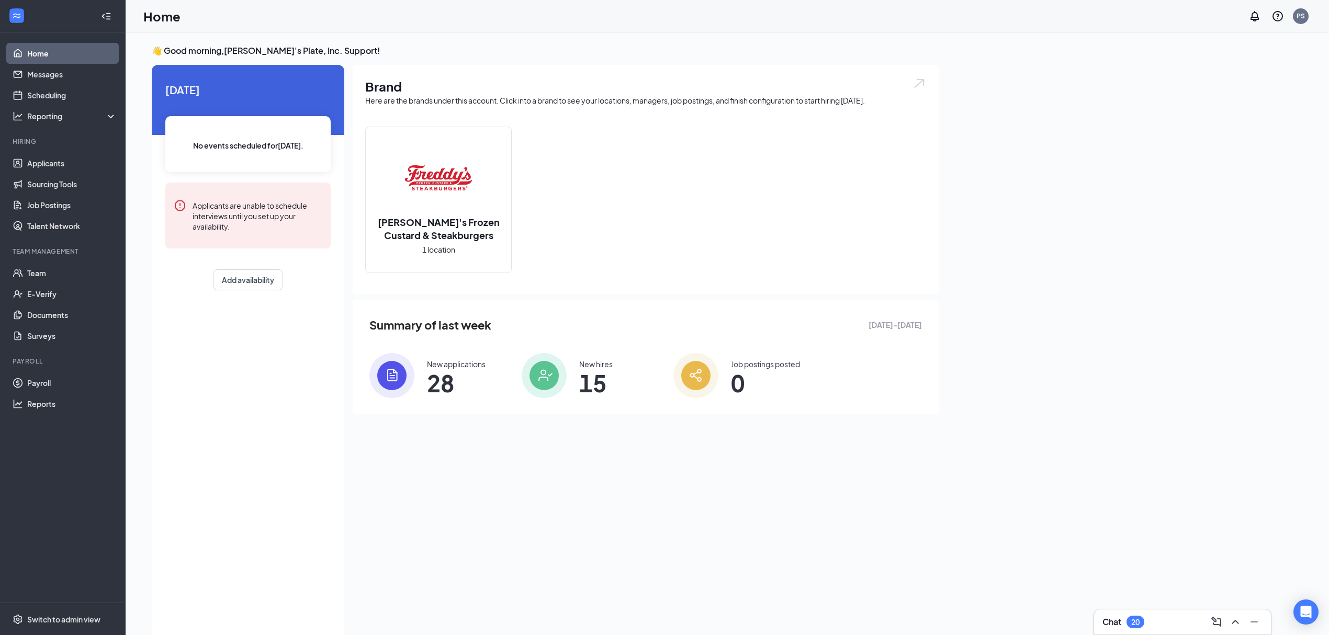 The width and height of the screenshot is (1329, 635). I want to click on span: 1 location, so click(439, 250).